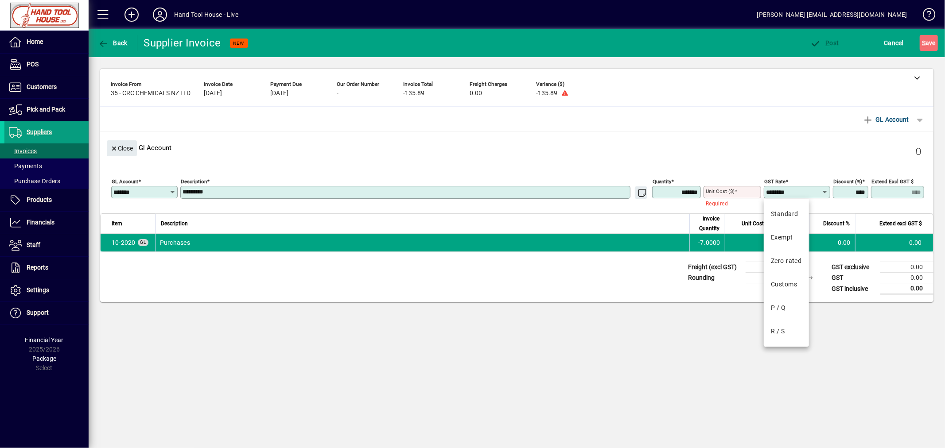 This screenshot has height=448, width=945. Describe the element at coordinates (929, 43) in the screenshot. I see `button: Save` at that location.